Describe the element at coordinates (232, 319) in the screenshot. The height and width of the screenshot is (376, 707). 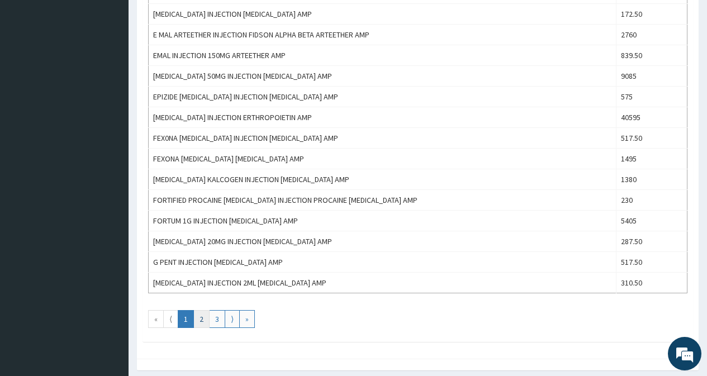
I see `a: Go to next page` at that location.